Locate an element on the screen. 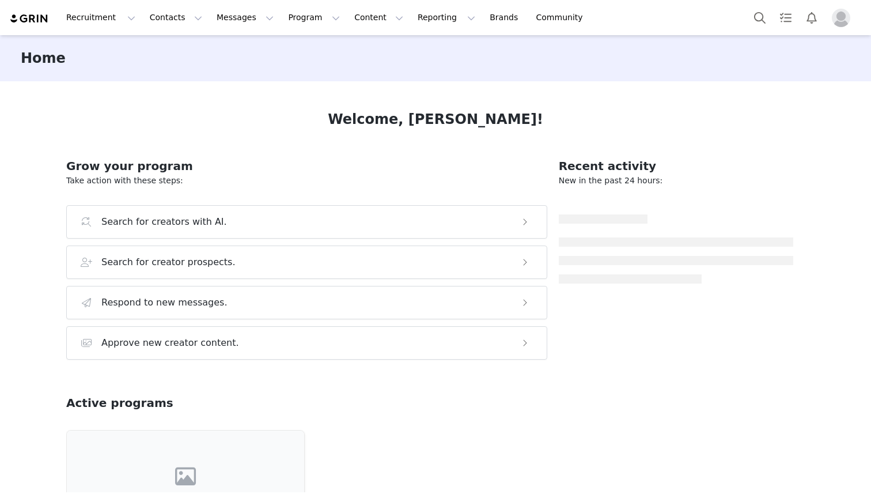 The height and width of the screenshot is (494, 871). a: Community is located at coordinates (562, 17).